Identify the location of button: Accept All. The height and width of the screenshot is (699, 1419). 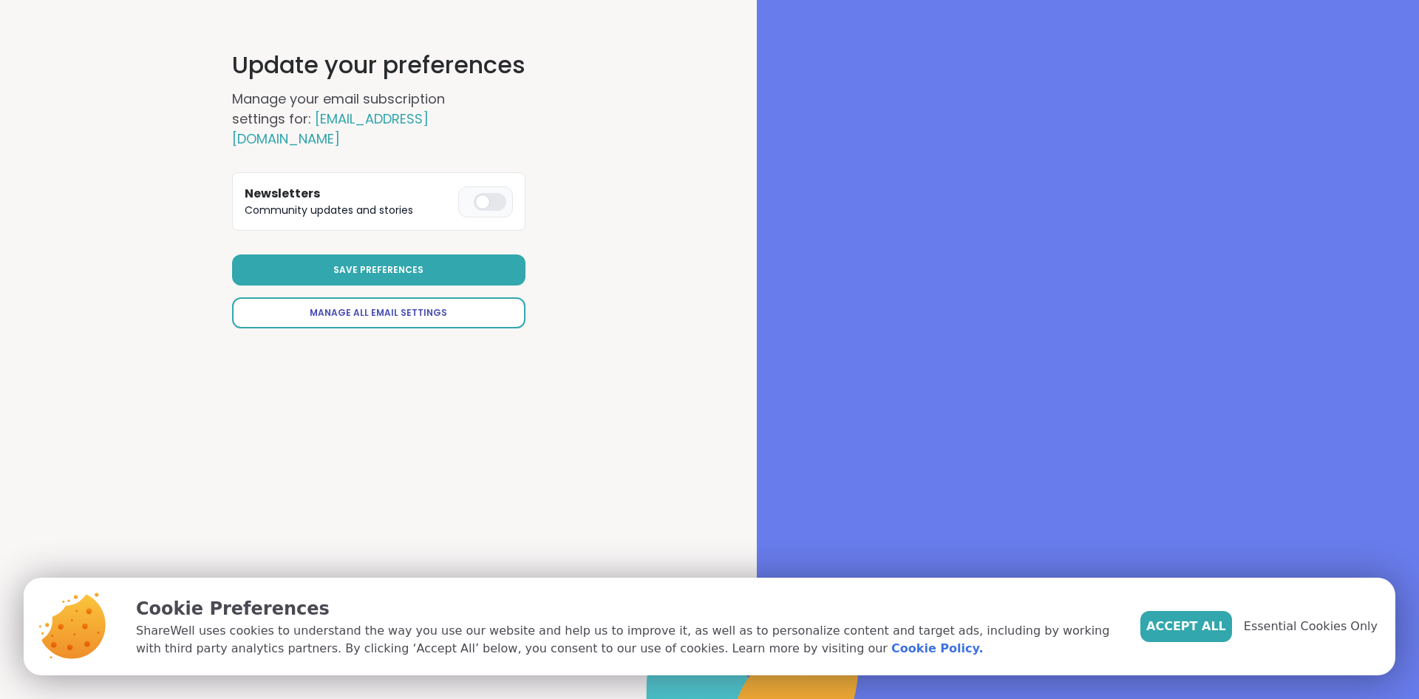
(1186, 626).